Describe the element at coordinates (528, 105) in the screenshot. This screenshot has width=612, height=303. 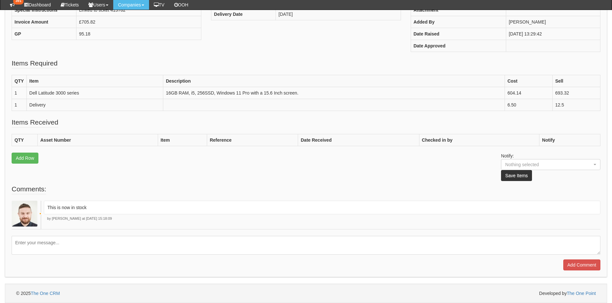
I see `td: 6.50` at that location.